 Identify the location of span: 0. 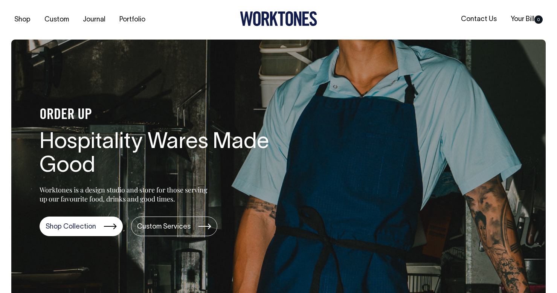
(538, 20).